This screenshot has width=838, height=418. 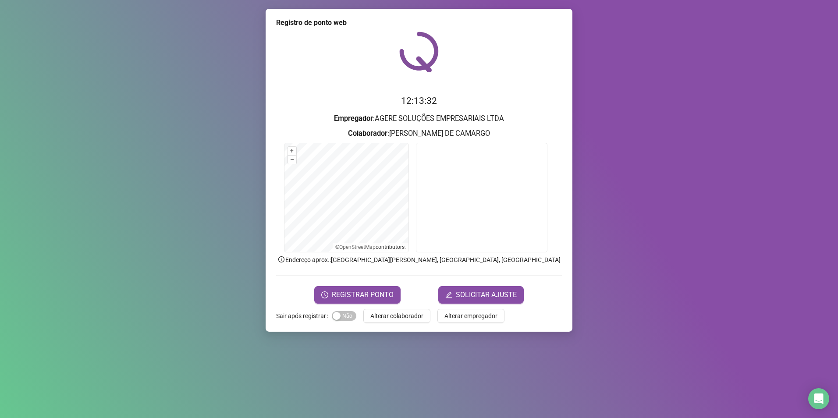 What do you see at coordinates (371, 247) in the screenshot?
I see `li: © contributors.` at bounding box center [371, 247].